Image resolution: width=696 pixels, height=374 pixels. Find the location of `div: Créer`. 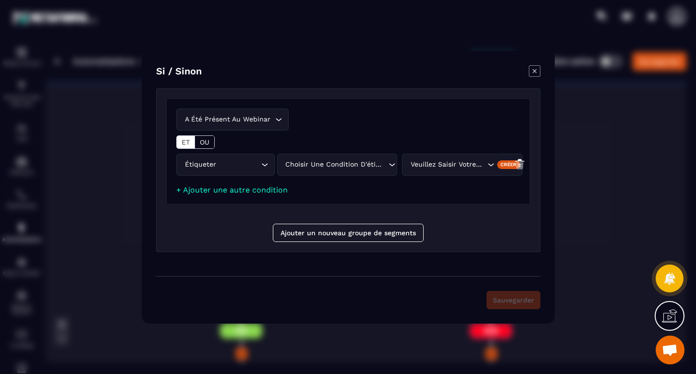

div: Créer is located at coordinates (508, 164).